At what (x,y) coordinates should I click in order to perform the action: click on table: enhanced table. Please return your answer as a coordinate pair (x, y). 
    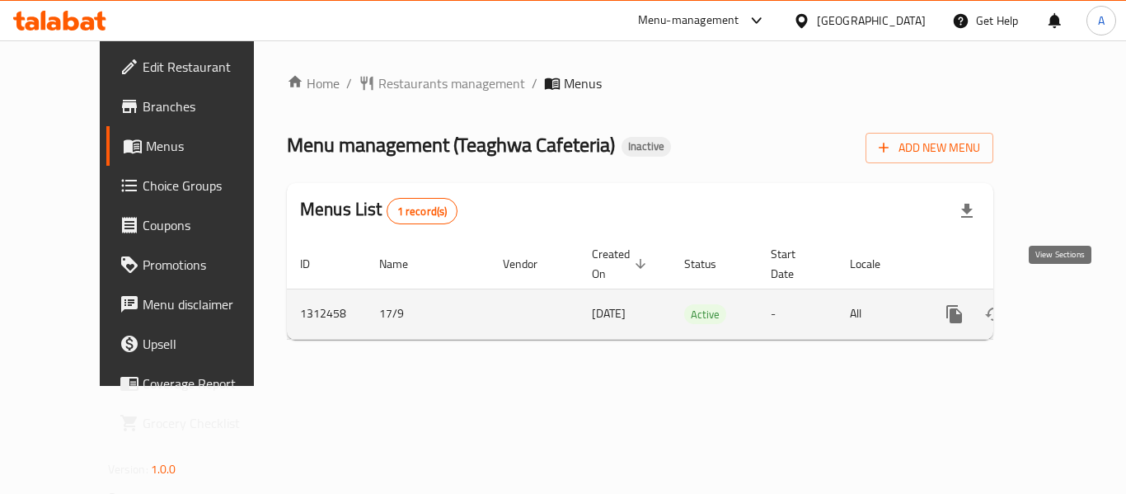
    Looking at the image, I should click on (696, 289).